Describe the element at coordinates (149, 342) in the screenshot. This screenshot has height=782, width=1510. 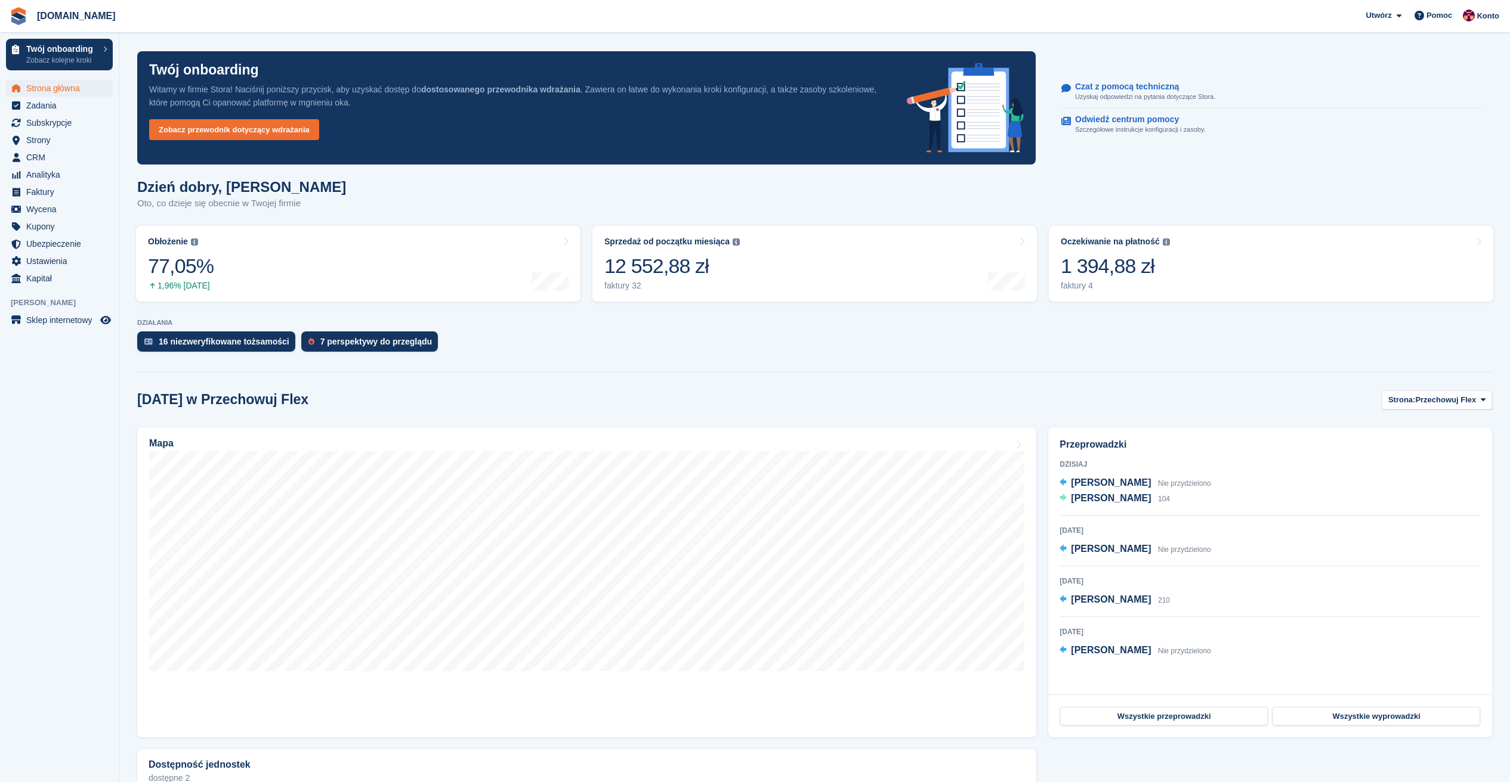
I see `img: verify_identity-adf6edd0f0f0b5bbfe63781bf79b02c33cf7c696d77639b501bdc392416b5a36.svg` at that location.